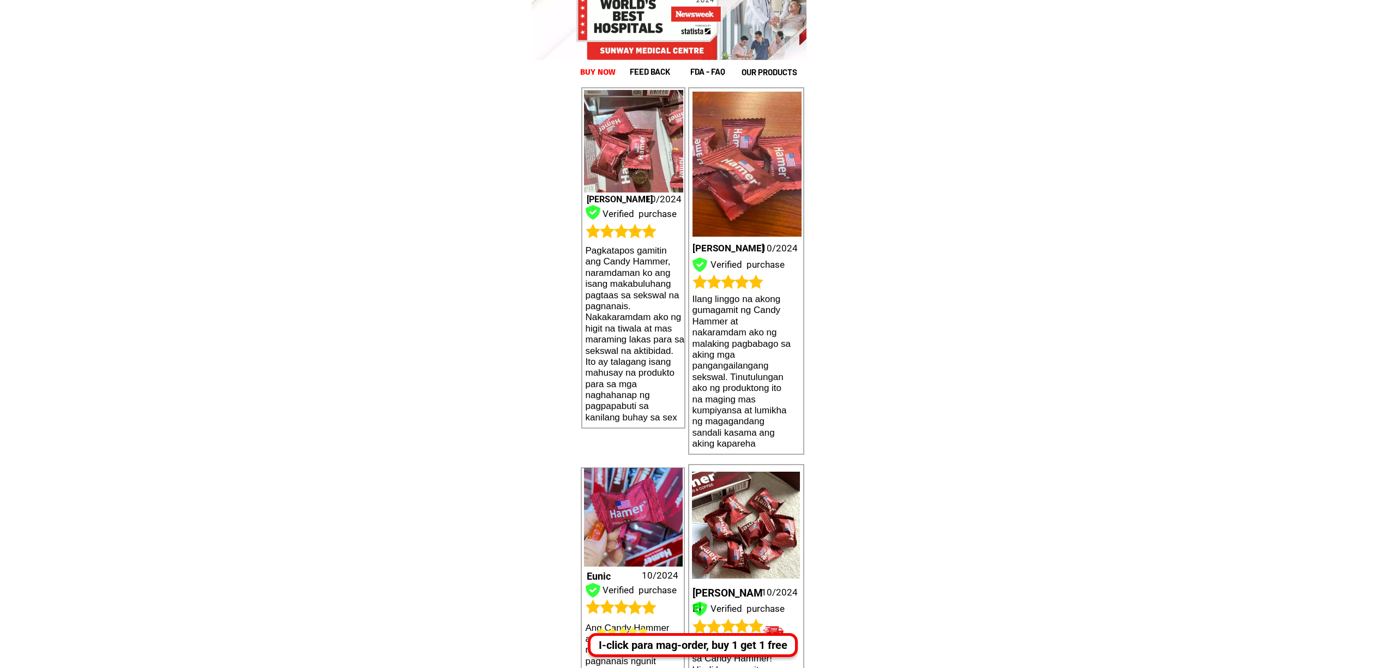 The height and width of the screenshot is (668, 1385). Describe the element at coordinates (773, 72) in the screenshot. I see `h1: our products` at that location.